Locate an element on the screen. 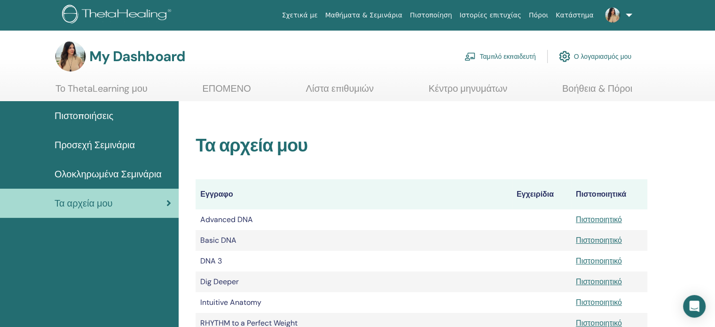  a: Πιστοποίηση is located at coordinates (431, 15).